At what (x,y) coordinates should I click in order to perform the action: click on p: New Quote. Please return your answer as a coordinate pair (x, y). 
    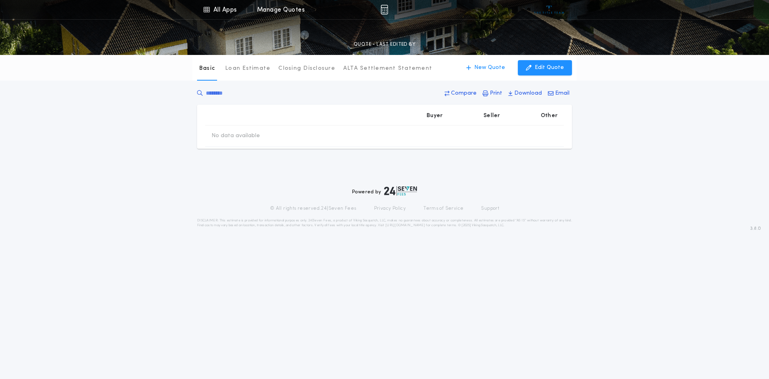
    Looking at the image, I should click on (490, 68).